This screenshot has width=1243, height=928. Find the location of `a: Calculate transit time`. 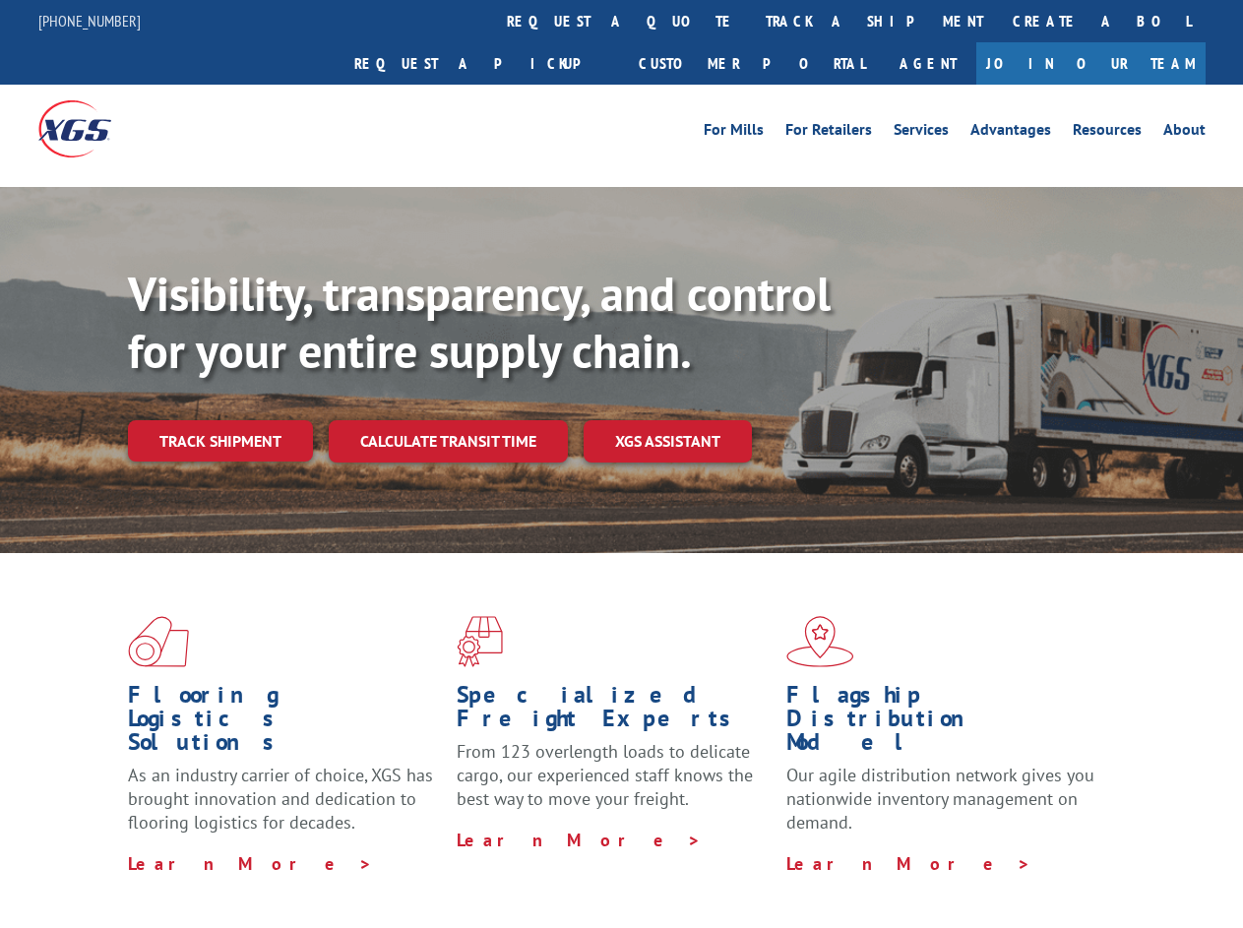

a: Calculate transit time is located at coordinates (448, 441).